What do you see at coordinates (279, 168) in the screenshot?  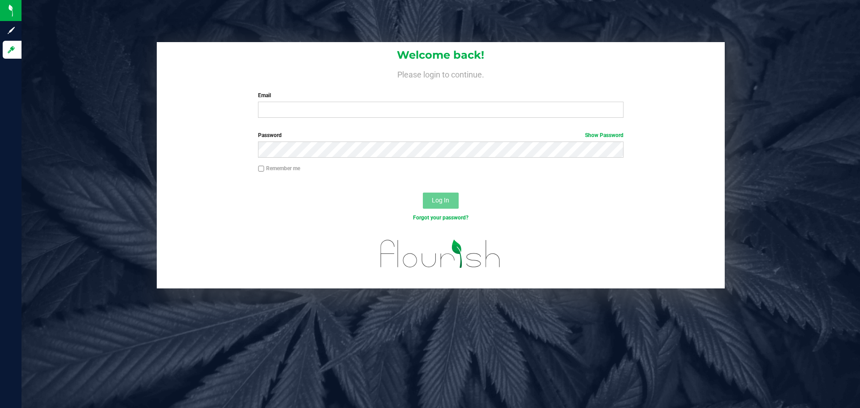 I see `label: Remember me` at bounding box center [279, 168].